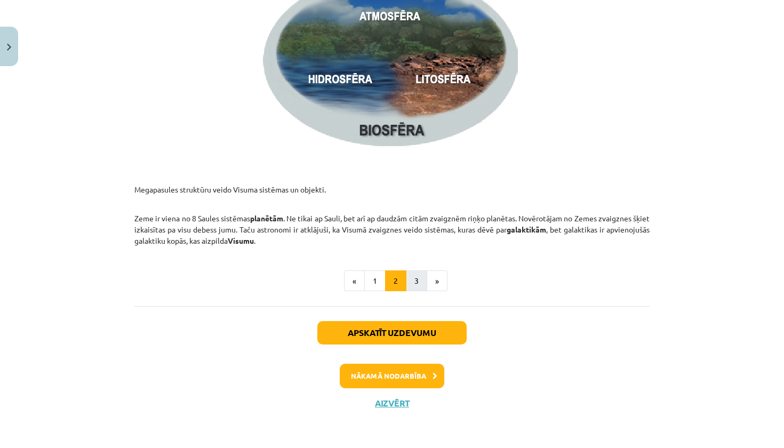 The height and width of the screenshot is (448, 784). What do you see at coordinates (392, 333) in the screenshot?
I see `button: Apskatīt uzdevumu` at bounding box center [392, 333].